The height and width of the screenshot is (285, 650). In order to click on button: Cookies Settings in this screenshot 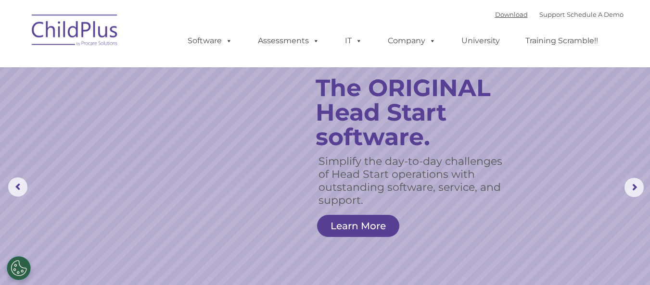, I will do `click(19, 268)`.